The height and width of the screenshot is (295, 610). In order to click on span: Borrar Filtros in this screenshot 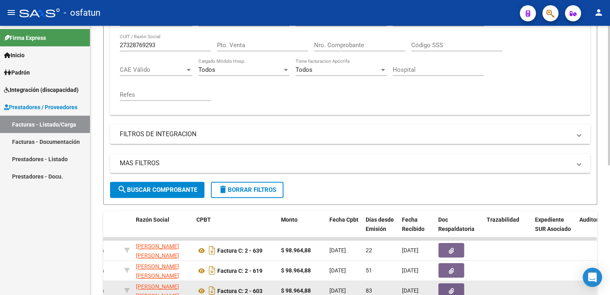, I will do `click(247, 190)`.